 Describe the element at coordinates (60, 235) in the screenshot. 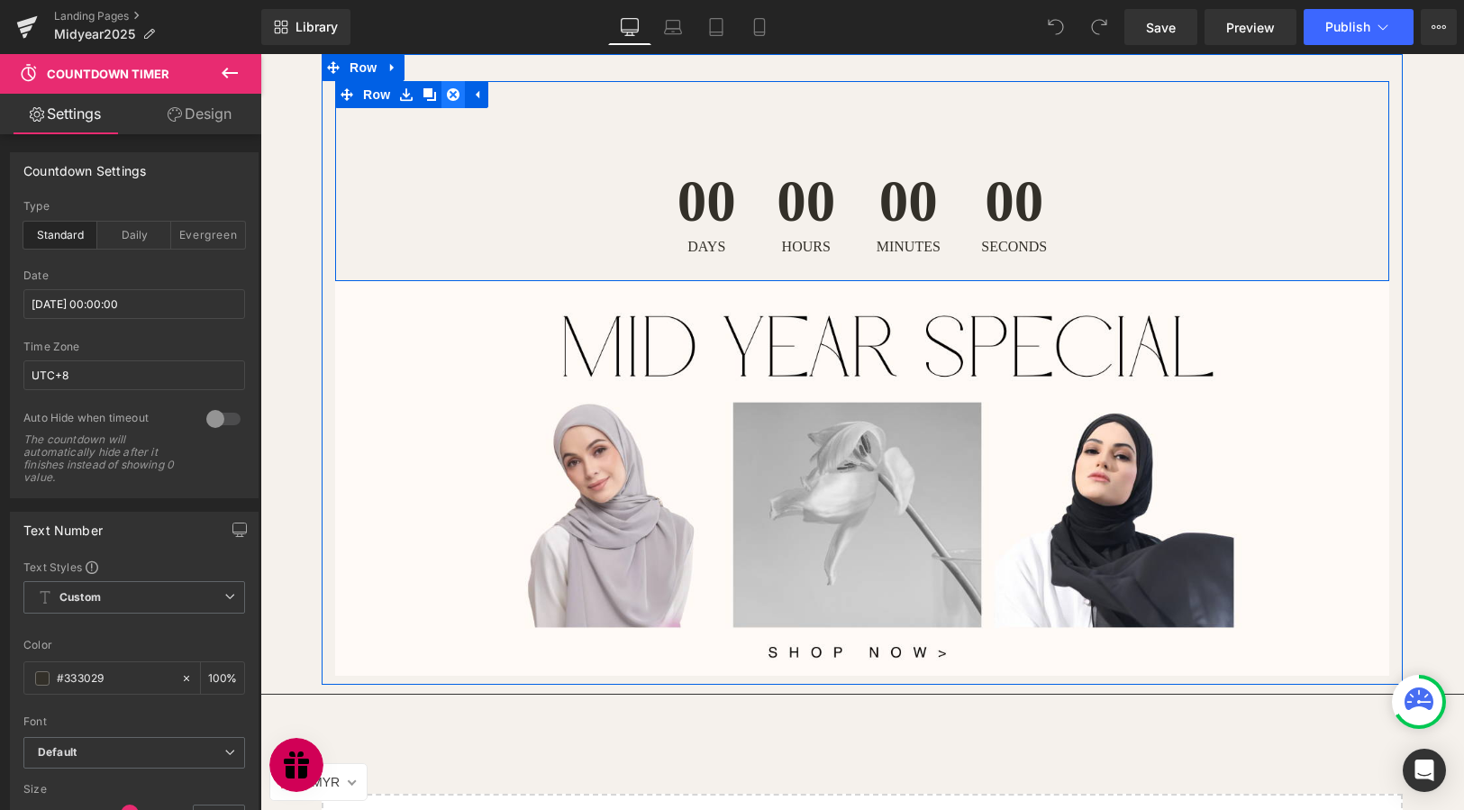

I see `div: Standard` at that location.